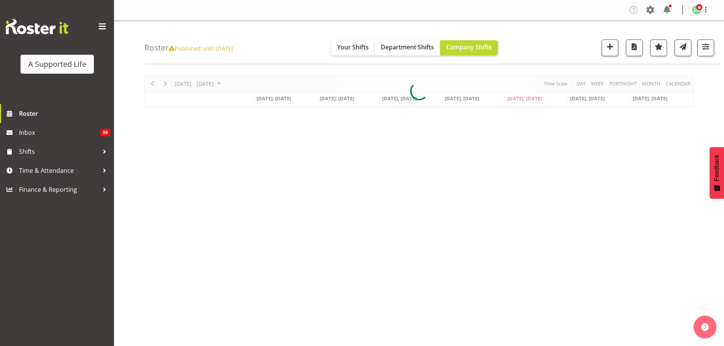 The width and height of the screenshot is (724, 346). Describe the element at coordinates (59, 190) in the screenshot. I see `span: Finance & Reporting` at that location.